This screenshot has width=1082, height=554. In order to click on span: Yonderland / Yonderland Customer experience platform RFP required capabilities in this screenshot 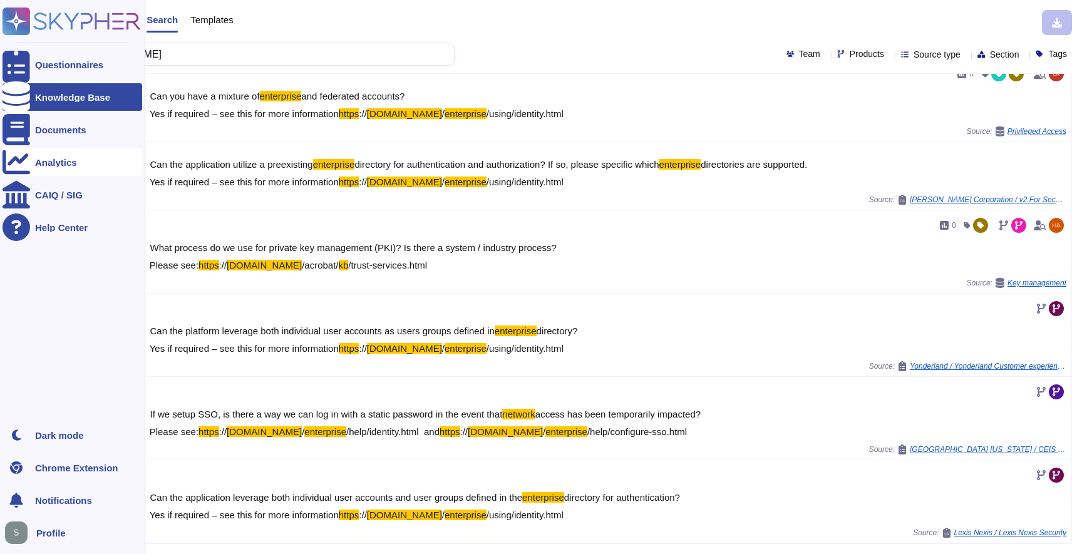, I will do `click(988, 366)`.